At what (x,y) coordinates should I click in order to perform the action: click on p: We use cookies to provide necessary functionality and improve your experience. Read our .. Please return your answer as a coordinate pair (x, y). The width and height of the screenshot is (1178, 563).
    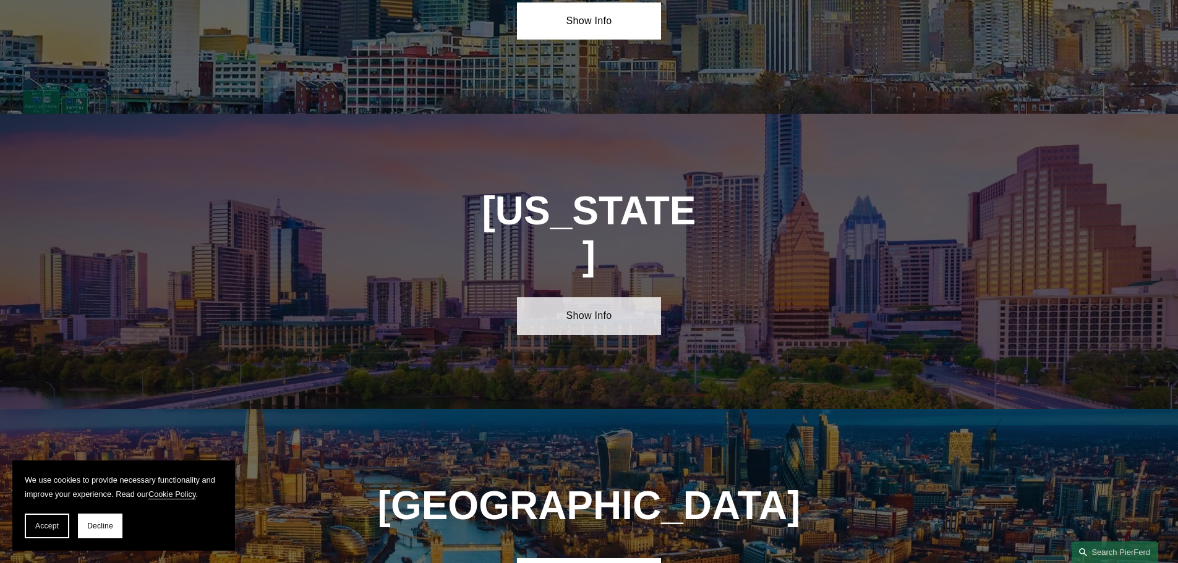
    Looking at the image, I should click on (124, 487).